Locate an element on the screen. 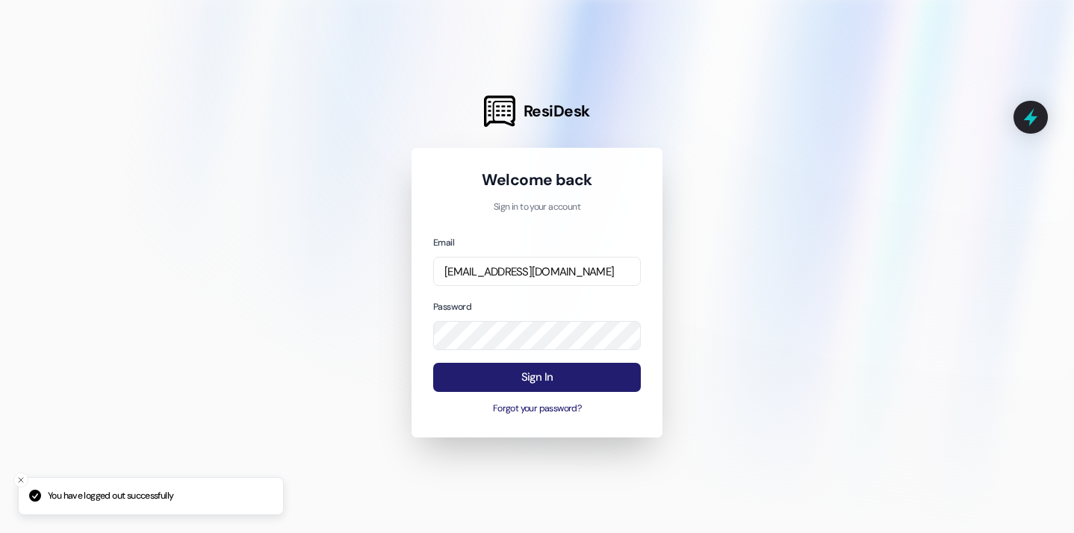 This screenshot has width=1074, height=533. label: Email is located at coordinates (444, 243).